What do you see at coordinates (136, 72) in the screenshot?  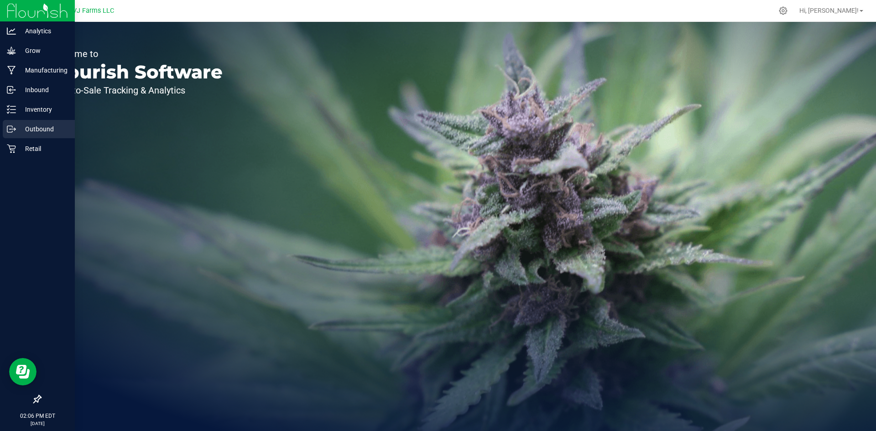 I see `p: Flourish Software` at bounding box center [136, 72].